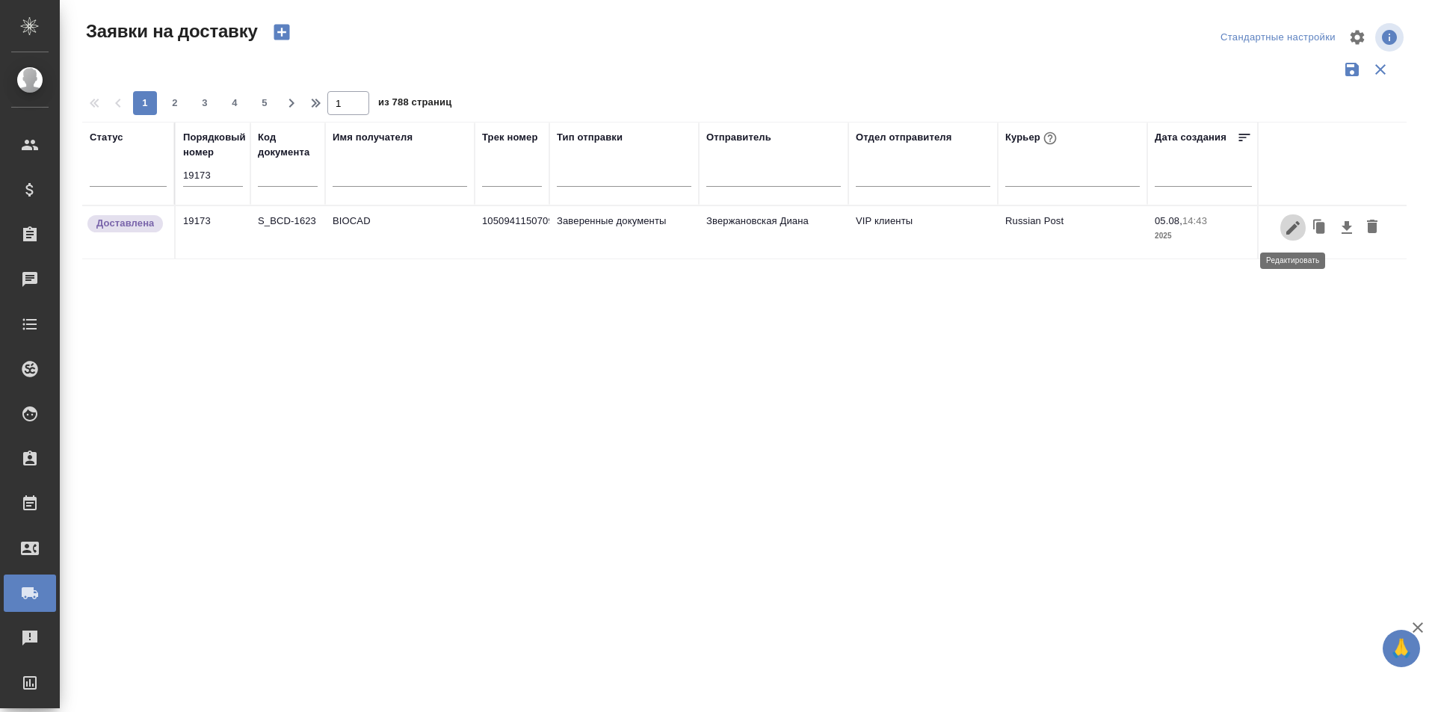  What do you see at coordinates (213, 232) in the screenshot?
I see `td: 19173` at bounding box center [213, 232].